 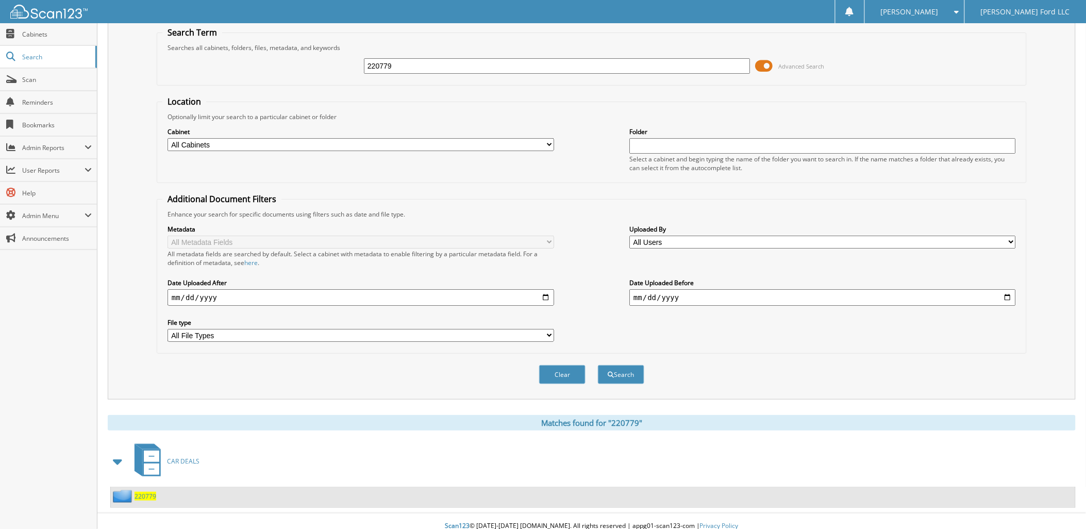 I want to click on div: Enhance your search for specific documents using filters such as date and file type., so click(x=592, y=214).